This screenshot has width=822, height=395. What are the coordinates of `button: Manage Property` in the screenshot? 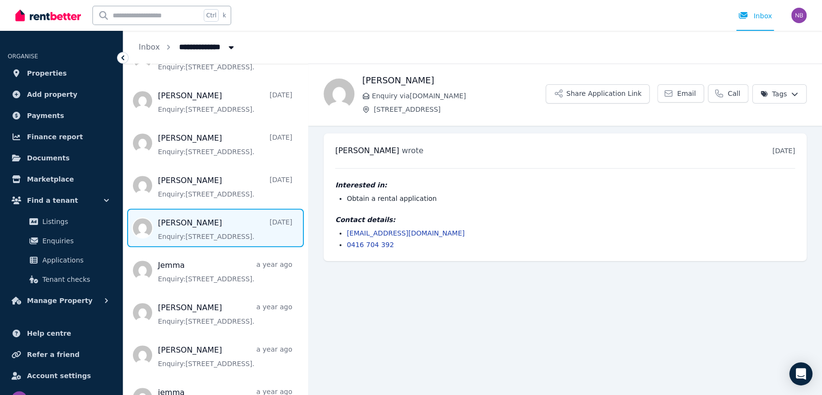 It's located at (61, 300).